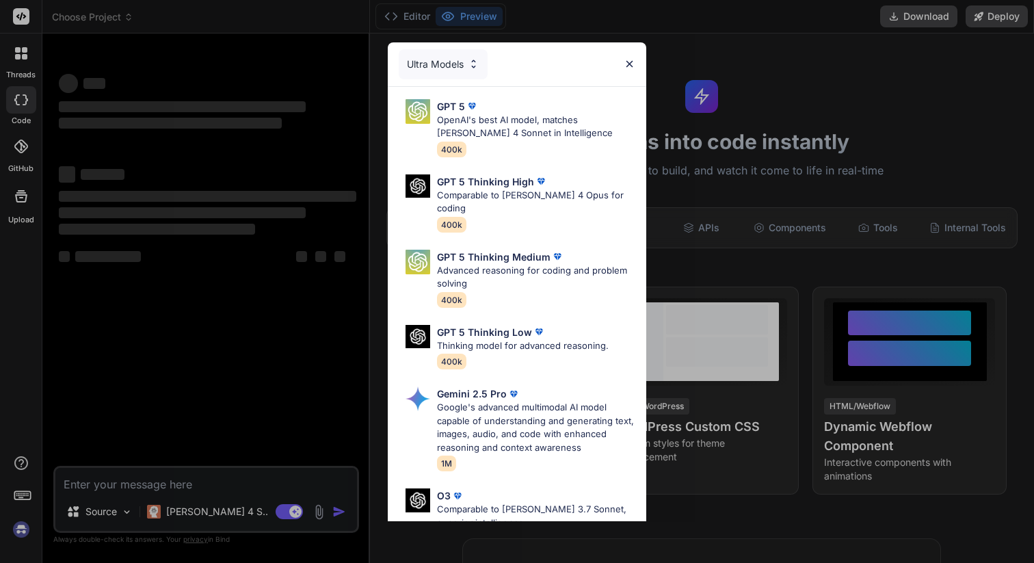  Describe the element at coordinates (494, 256) in the screenshot. I see `p: GPT 5 Thinking Medium` at that location.